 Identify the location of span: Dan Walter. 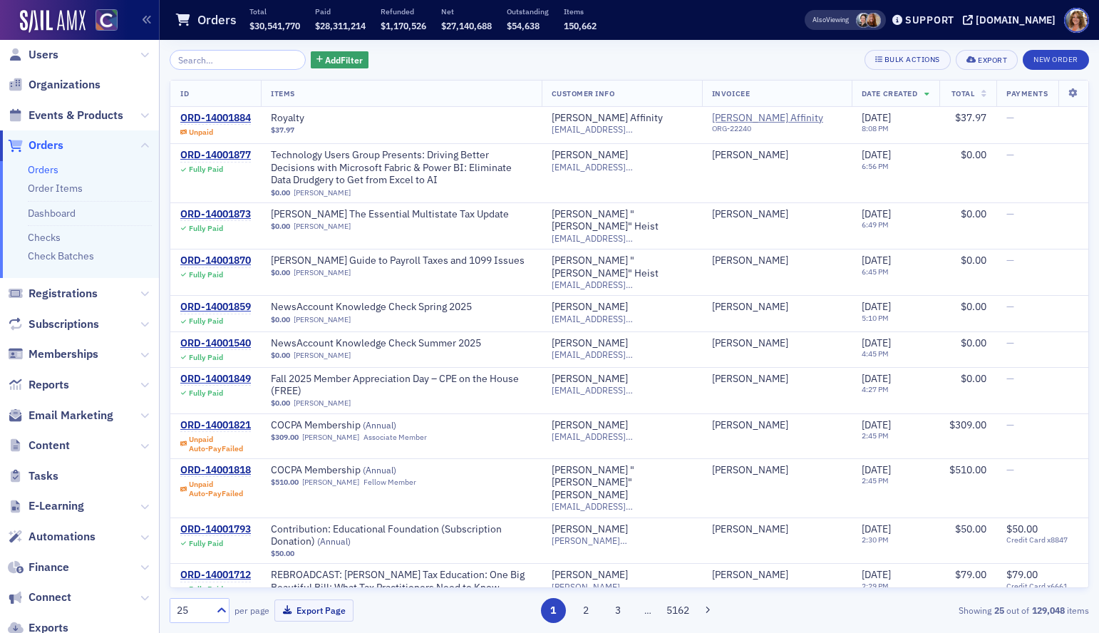
(777, 471).